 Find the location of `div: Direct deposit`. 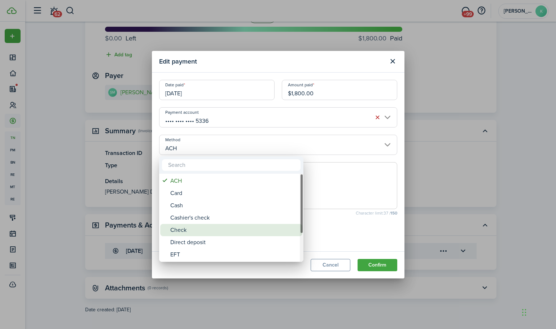

div: Direct deposit is located at coordinates (234, 242).